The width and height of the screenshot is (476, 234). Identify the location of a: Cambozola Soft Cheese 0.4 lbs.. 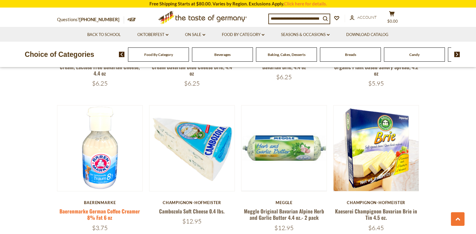
(192, 211).